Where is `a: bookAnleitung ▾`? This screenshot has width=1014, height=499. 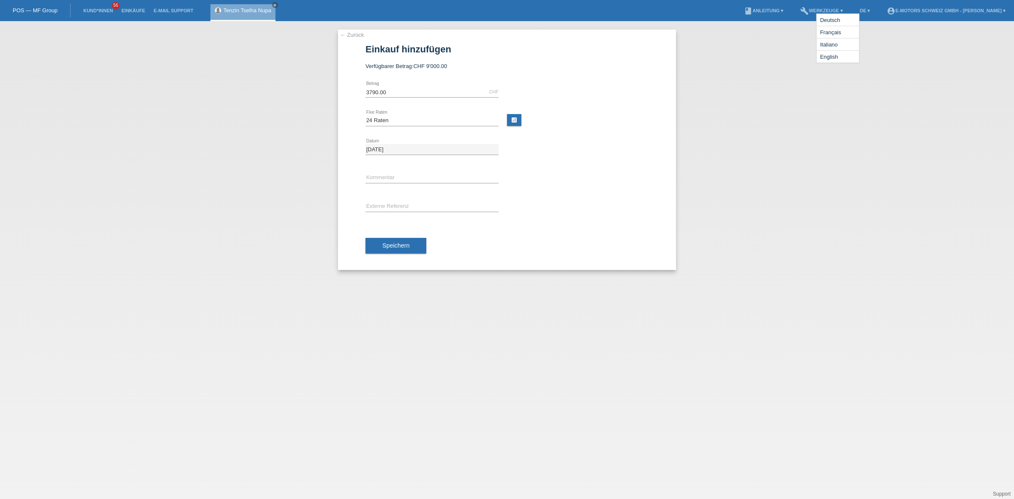 a: bookAnleitung ▾ is located at coordinates (763, 11).